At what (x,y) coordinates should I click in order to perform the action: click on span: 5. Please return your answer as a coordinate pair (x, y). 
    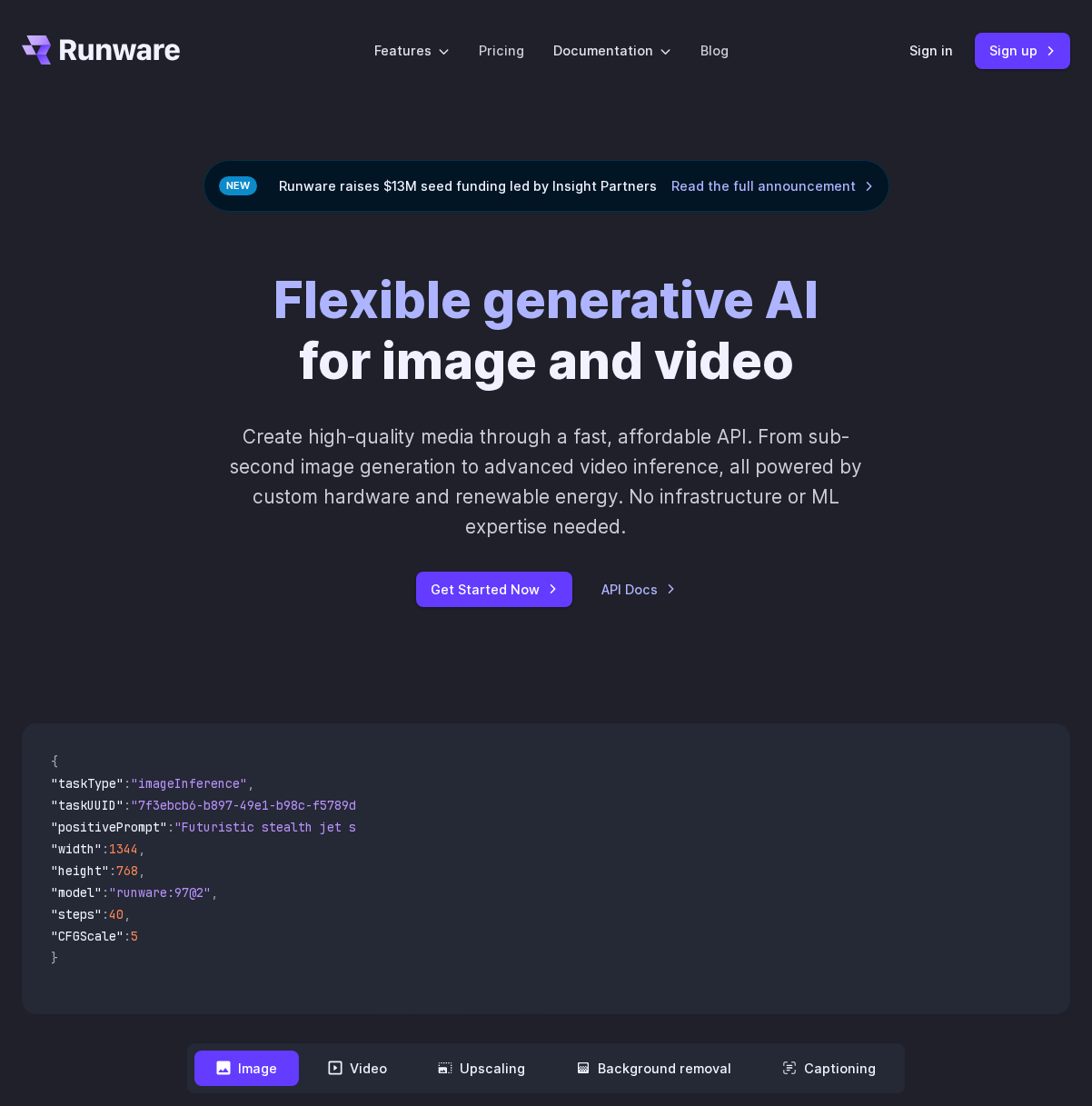
    Looking at the image, I should click on (134, 936).